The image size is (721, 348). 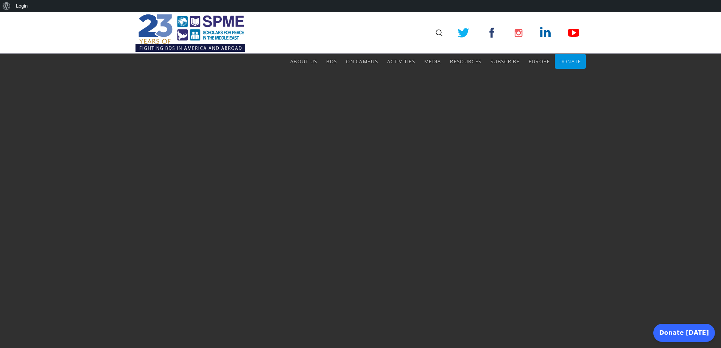 What do you see at coordinates (570, 61) in the screenshot?
I see `span: Donate` at bounding box center [570, 61].